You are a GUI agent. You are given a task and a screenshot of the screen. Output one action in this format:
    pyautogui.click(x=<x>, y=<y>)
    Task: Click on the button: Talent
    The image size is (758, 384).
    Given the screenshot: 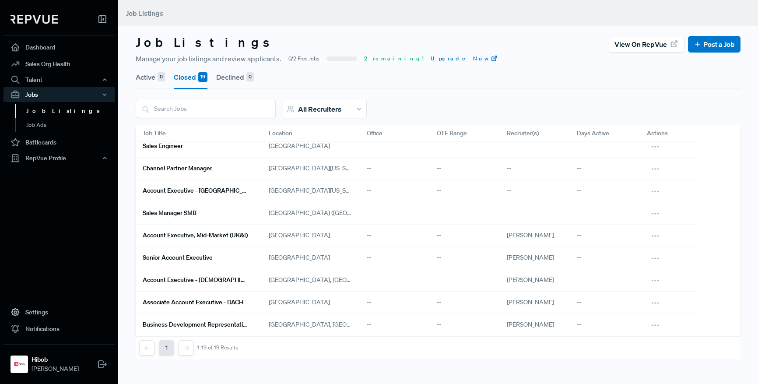 What is the action you would take?
    pyautogui.click(x=59, y=80)
    